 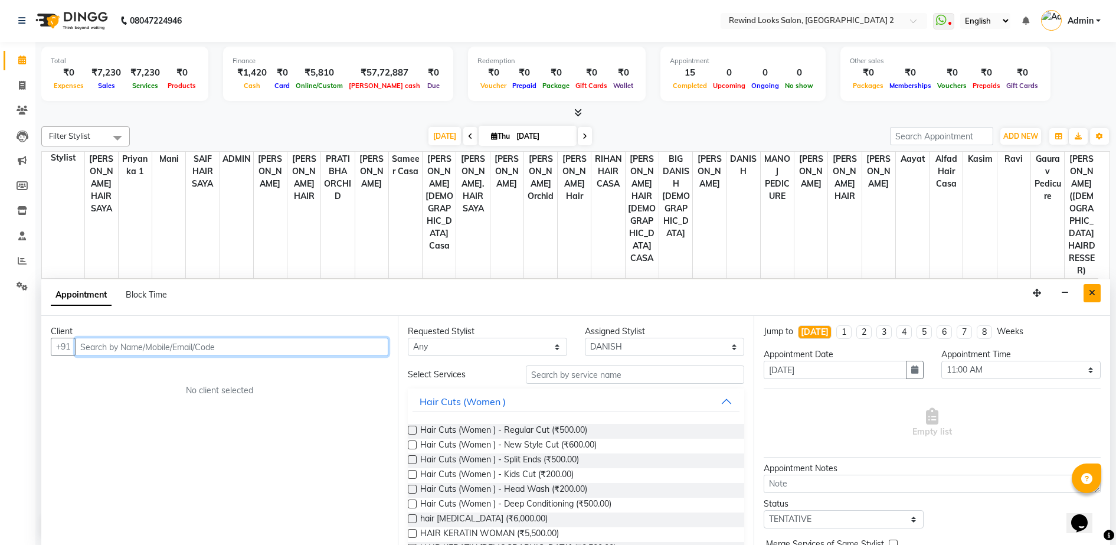 What do you see at coordinates (463, 401) in the screenshot?
I see `div: Hair Cuts (Women )` at bounding box center [463, 401].